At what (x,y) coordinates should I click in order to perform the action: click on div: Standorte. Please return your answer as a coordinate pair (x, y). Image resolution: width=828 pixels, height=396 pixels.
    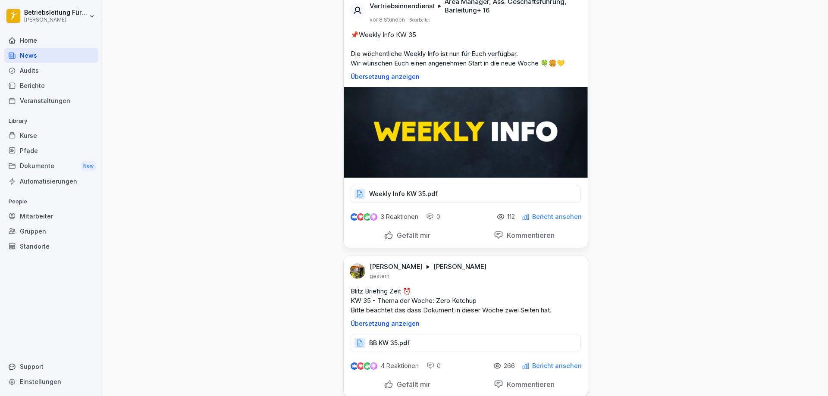
    Looking at the image, I should click on (51, 246).